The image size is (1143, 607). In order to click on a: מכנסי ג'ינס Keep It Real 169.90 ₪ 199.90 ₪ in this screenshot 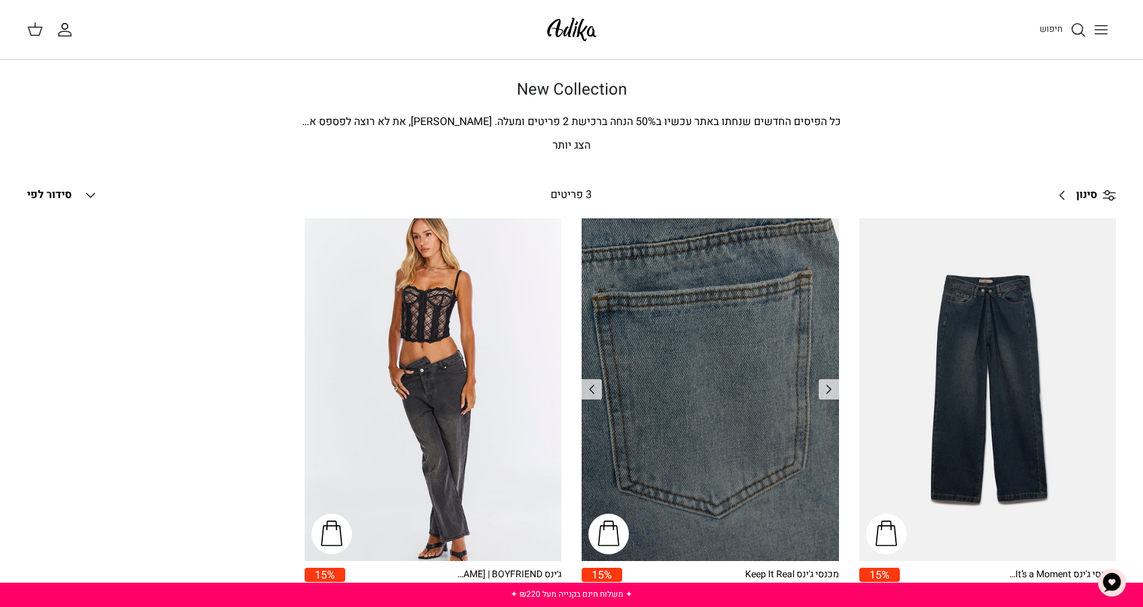, I will do `click(731, 582)`.